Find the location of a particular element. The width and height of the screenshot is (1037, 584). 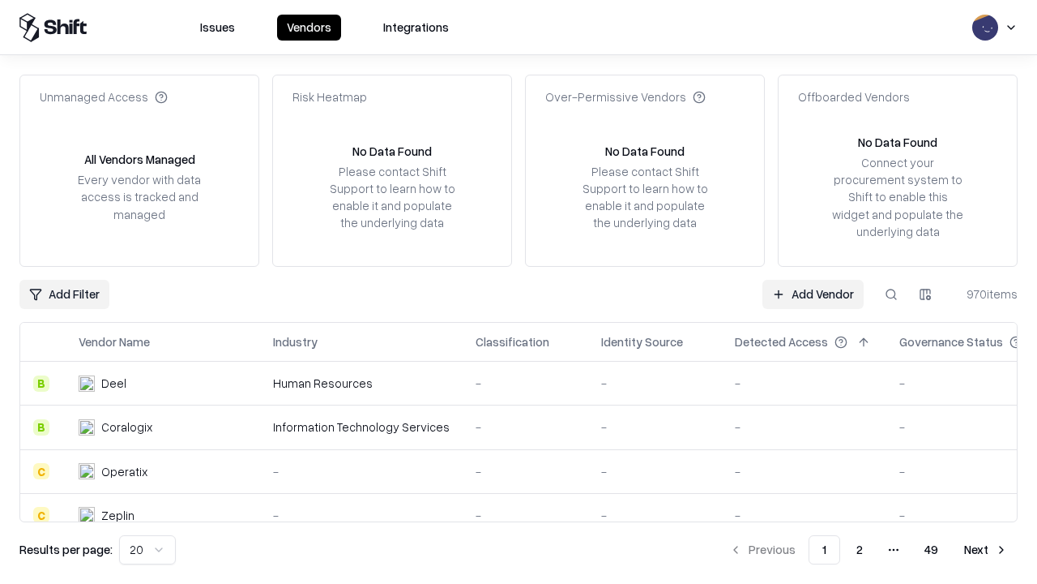

div: Vendor Name is located at coordinates (114, 341).